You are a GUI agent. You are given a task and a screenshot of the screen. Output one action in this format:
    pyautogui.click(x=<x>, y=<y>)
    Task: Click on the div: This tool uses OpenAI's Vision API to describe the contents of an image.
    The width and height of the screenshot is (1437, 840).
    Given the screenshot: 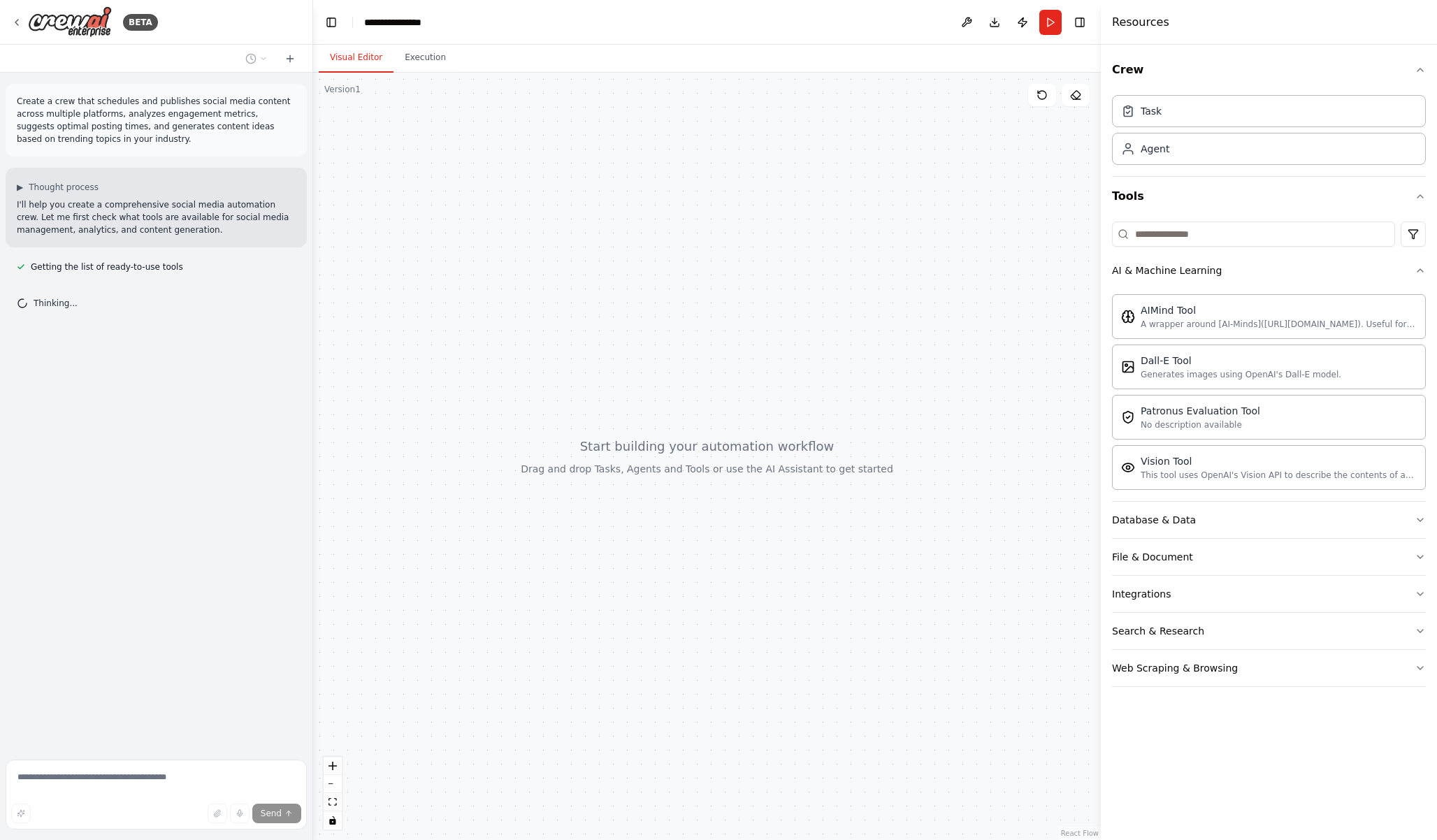 What is the action you would take?
    pyautogui.click(x=1278, y=475)
    